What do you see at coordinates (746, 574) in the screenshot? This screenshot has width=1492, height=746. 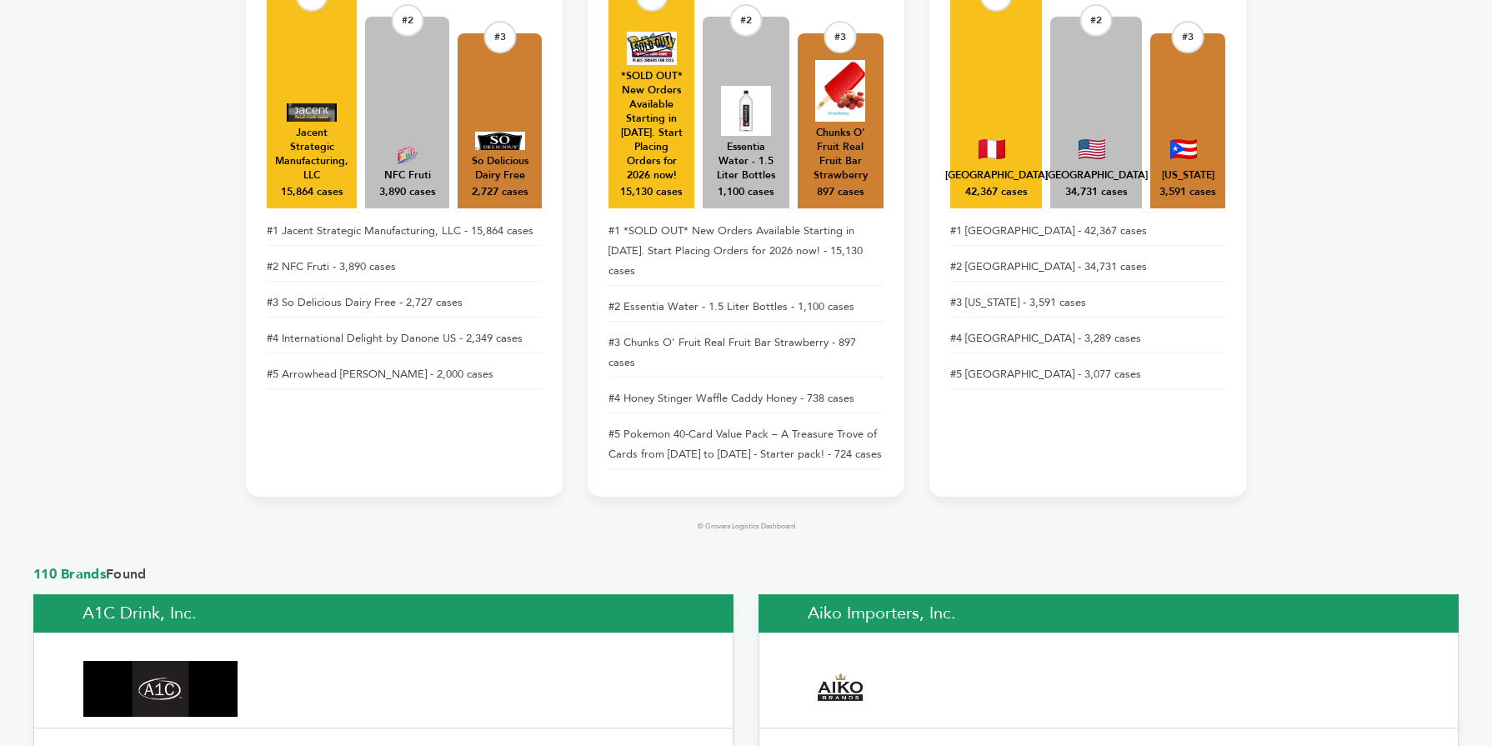 I see `span: Found` at bounding box center [746, 574].